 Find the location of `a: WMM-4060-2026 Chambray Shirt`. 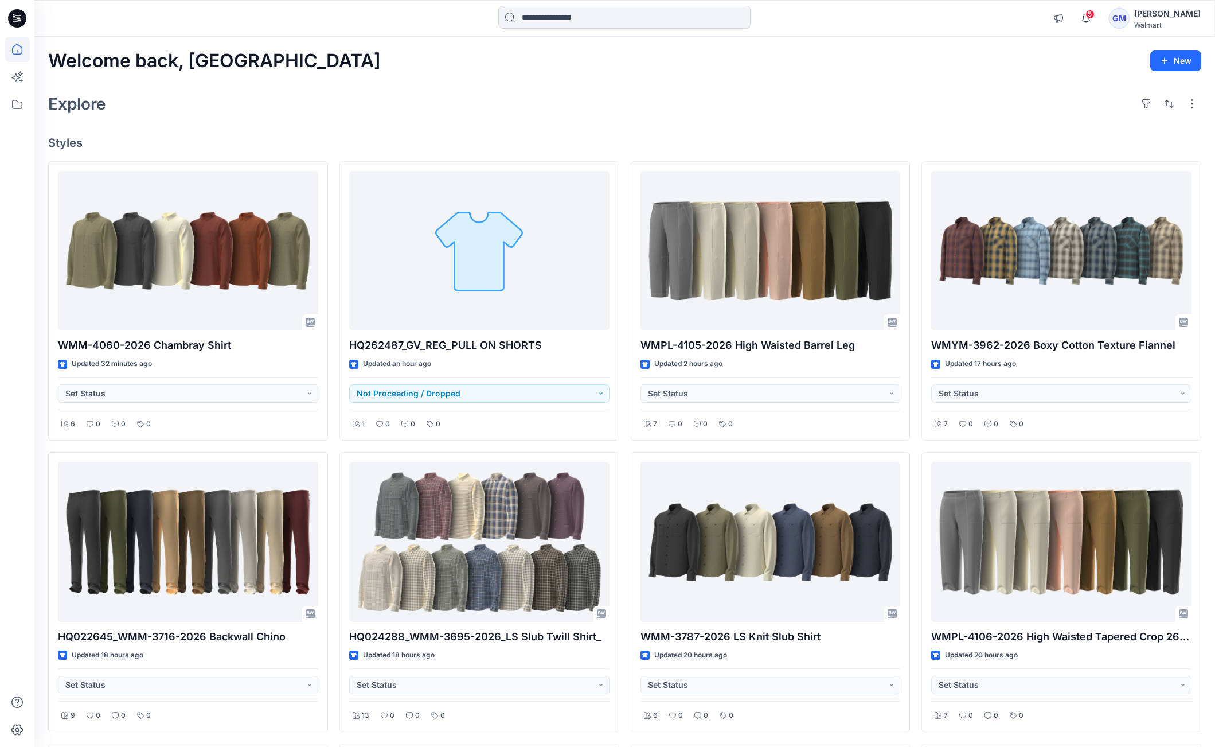

a: WMM-4060-2026 Chambray Shirt is located at coordinates (188, 251).